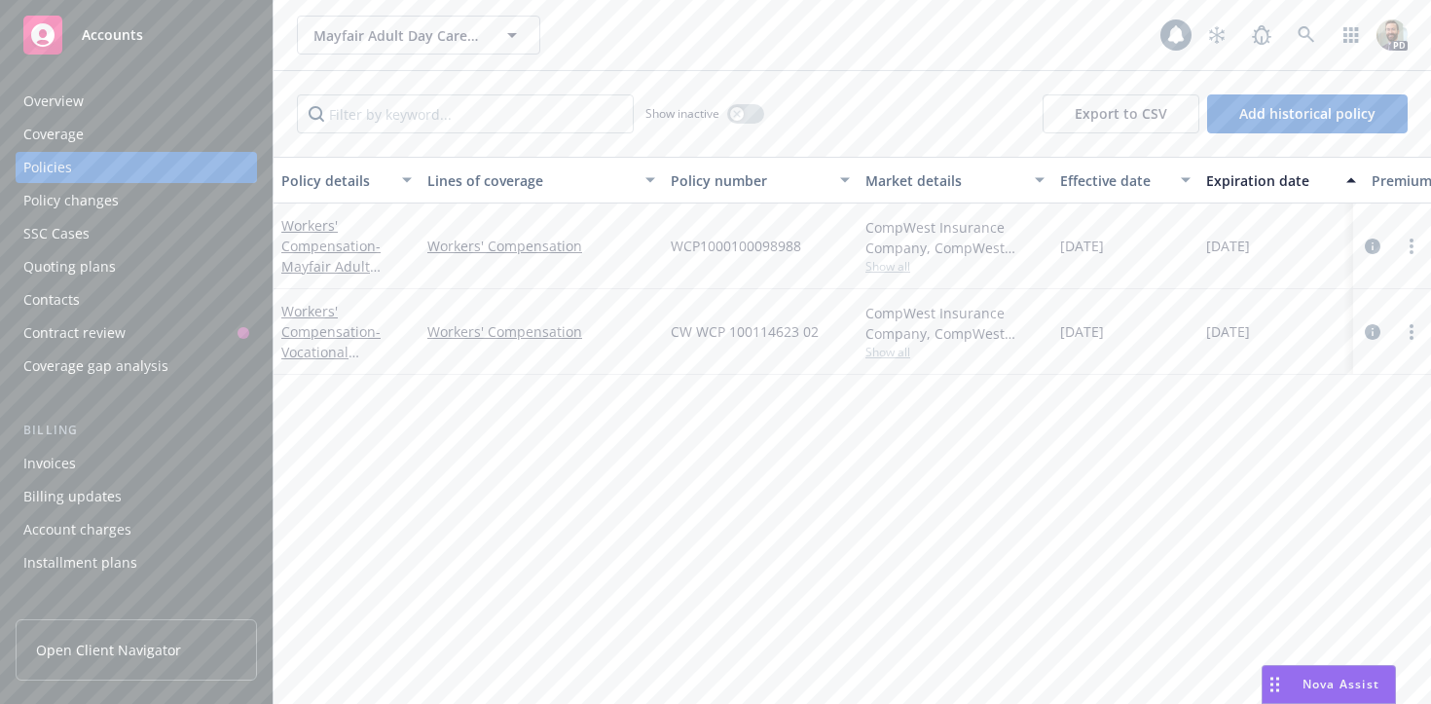 This screenshot has height=704, width=1431. I want to click on div: Policies, so click(48, 167).